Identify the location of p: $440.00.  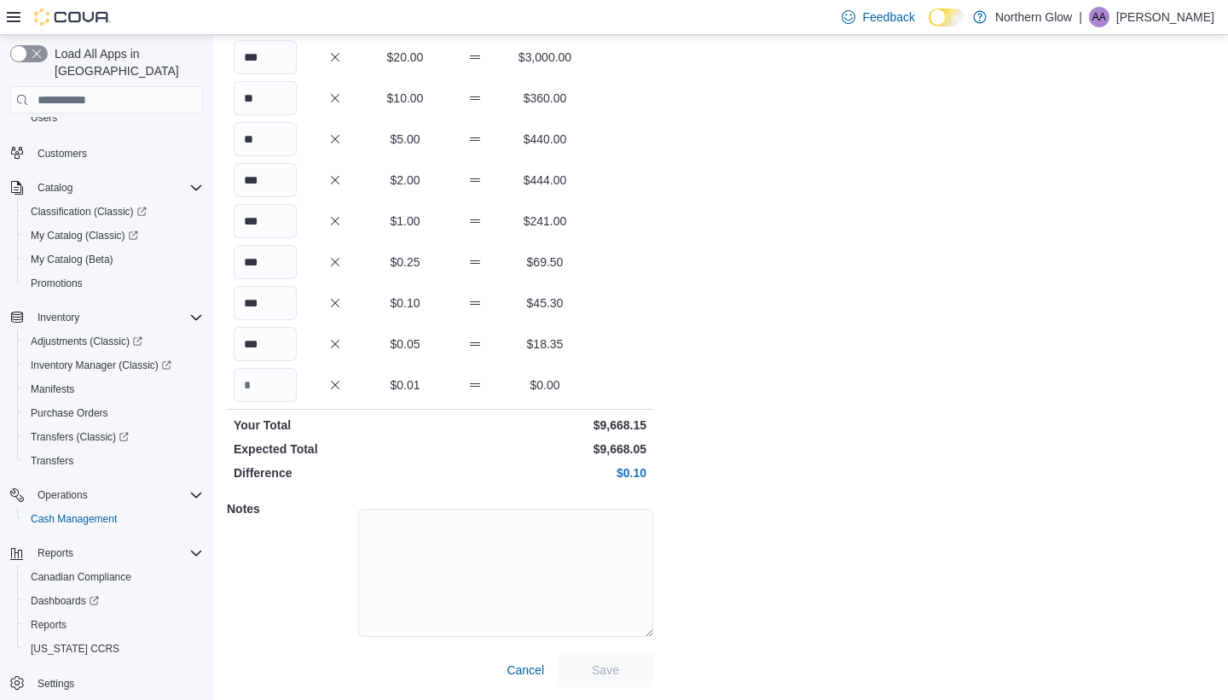
(545, 139).